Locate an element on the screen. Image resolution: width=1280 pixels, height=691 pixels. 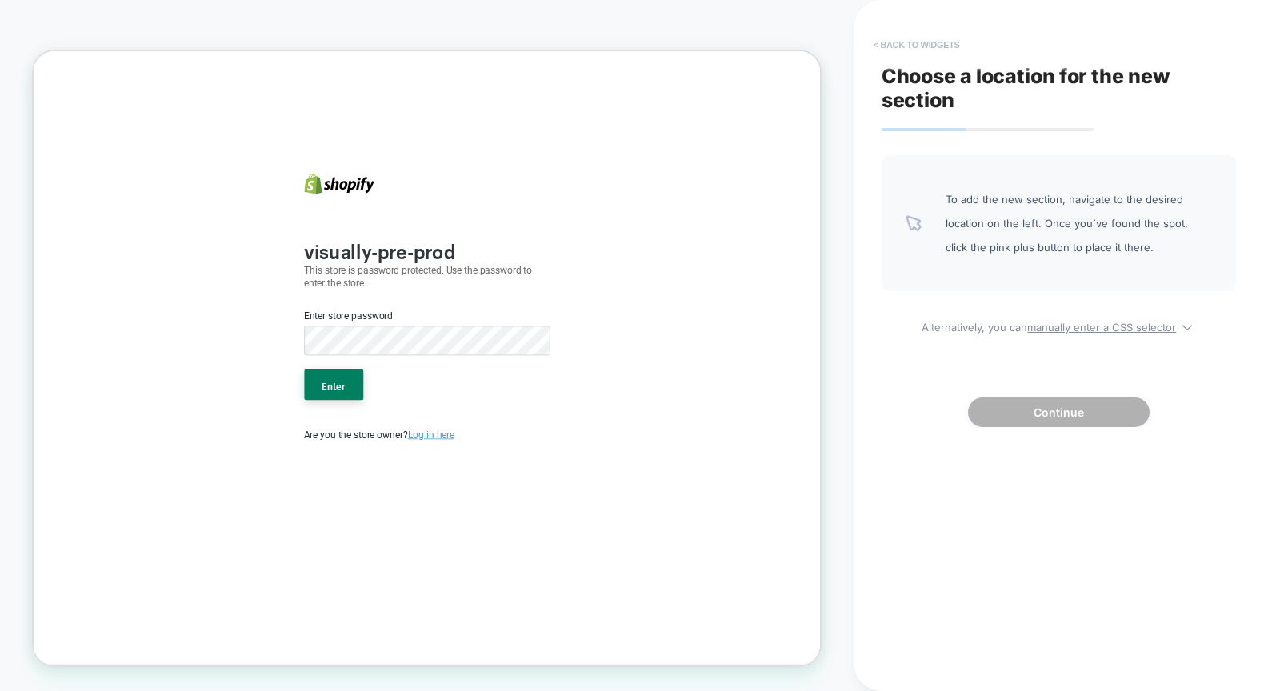
b: visually-pre-prod is located at coordinates (462, 263).